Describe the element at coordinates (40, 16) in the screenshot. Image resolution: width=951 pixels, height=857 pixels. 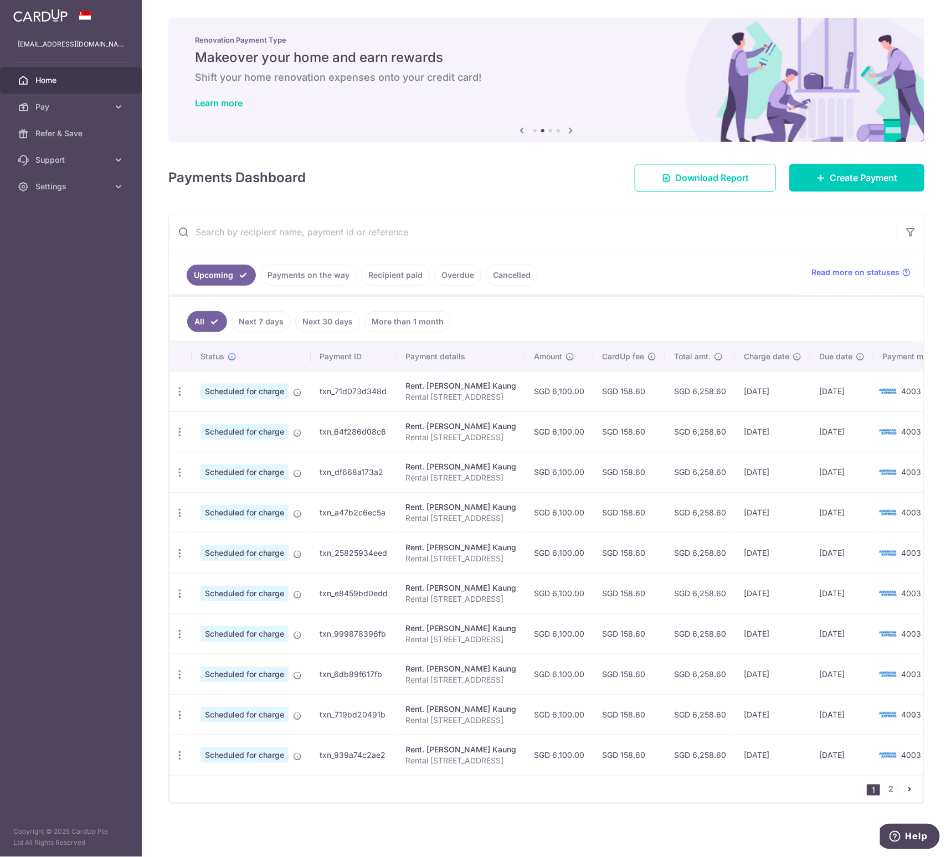
I see `img: CardUp` at that location.